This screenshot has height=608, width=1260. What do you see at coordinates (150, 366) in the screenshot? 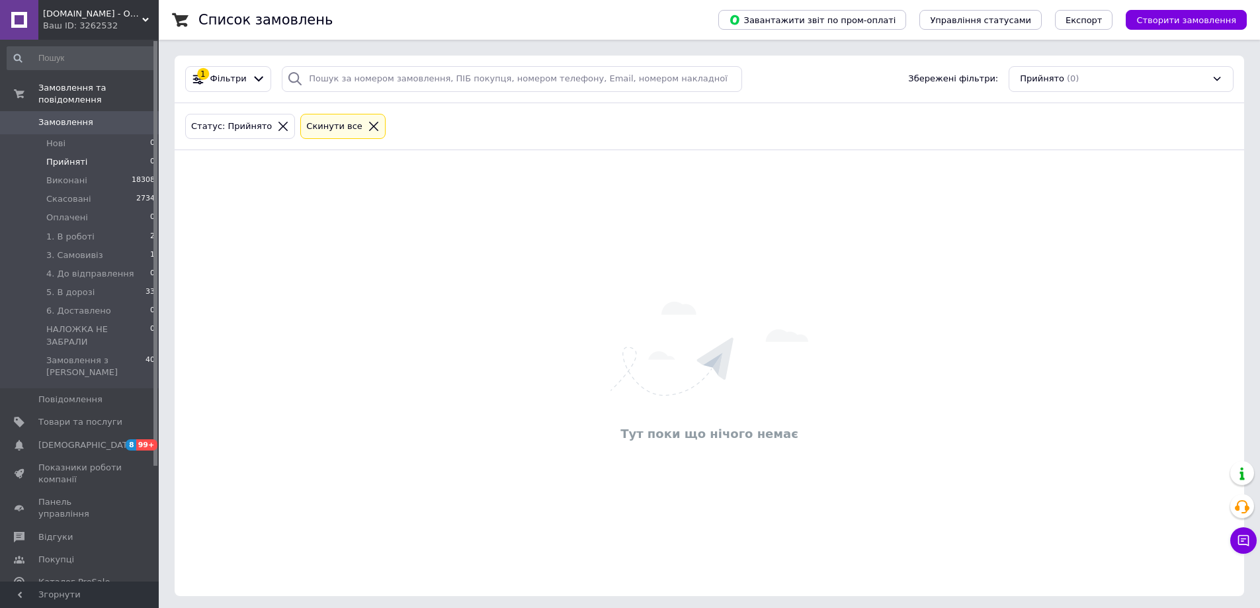
I see `span: 40` at bounding box center [150, 366].